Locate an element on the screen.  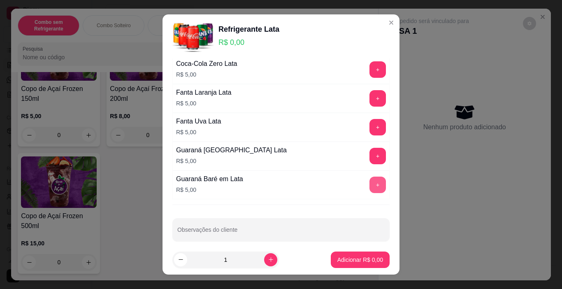
p: Adicionar R$ 0,00 is located at coordinates (360, 260).